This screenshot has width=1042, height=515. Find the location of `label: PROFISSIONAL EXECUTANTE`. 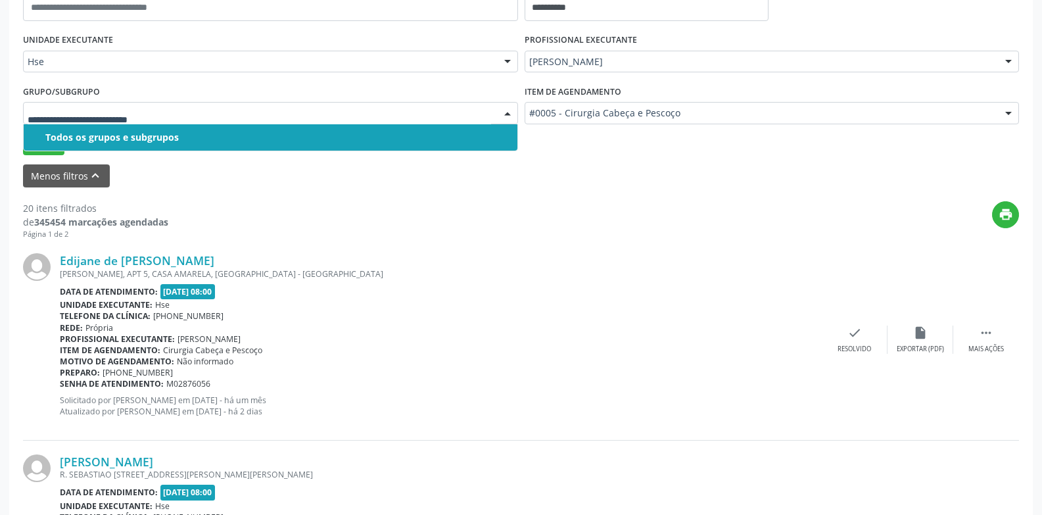

label: PROFISSIONAL EXECUTANTE is located at coordinates (581, 40).